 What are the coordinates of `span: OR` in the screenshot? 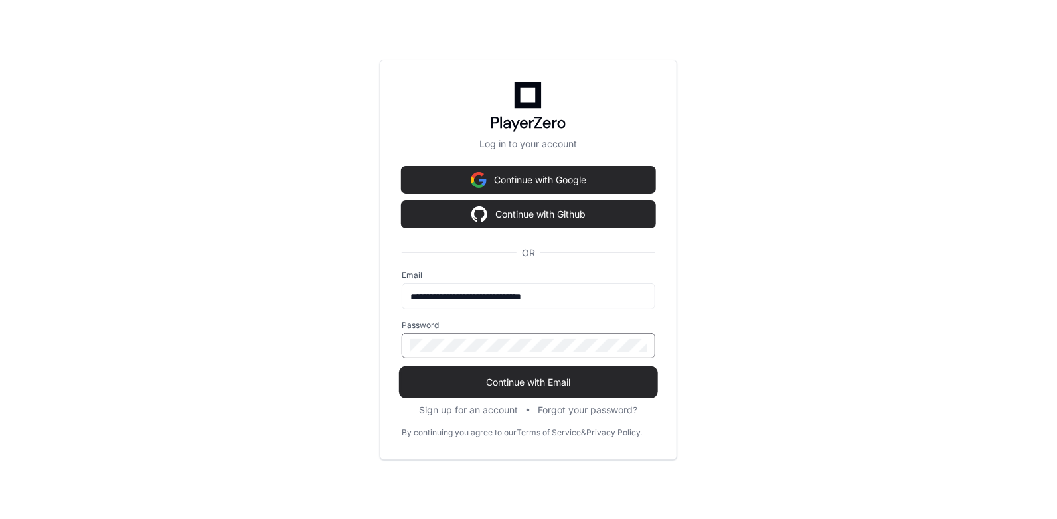 It's located at (528, 253).